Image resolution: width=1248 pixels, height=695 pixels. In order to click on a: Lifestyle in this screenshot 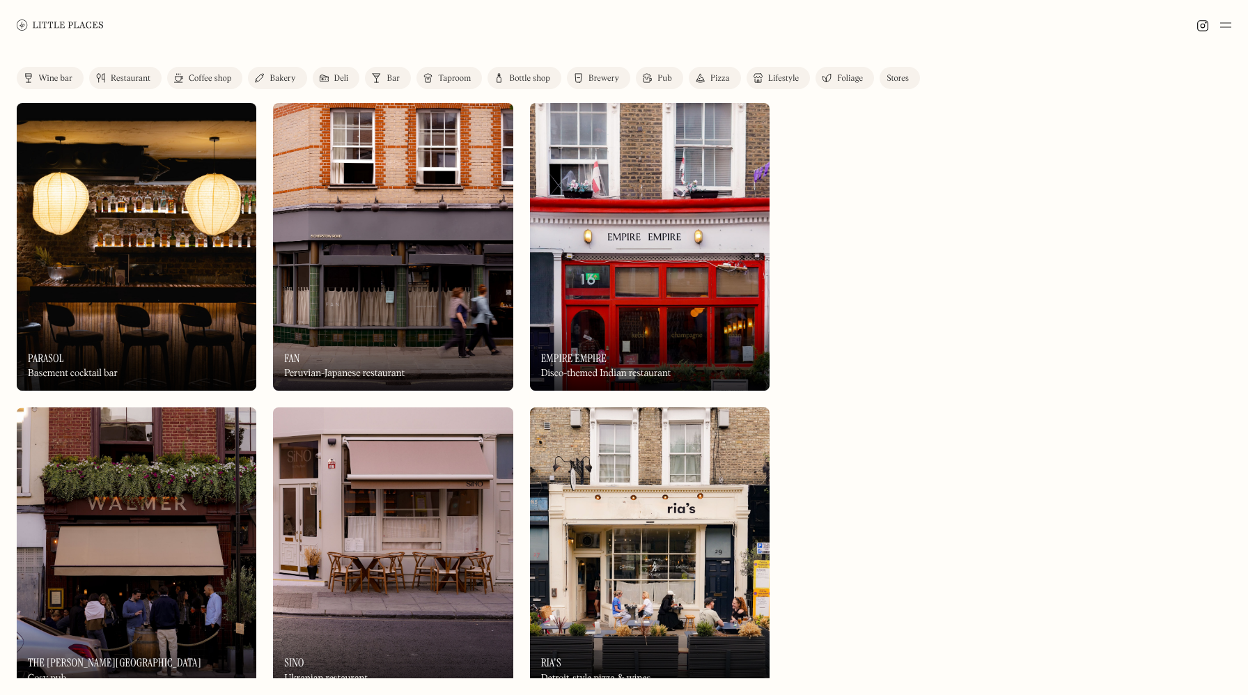, I will do `click(778, 78)`.